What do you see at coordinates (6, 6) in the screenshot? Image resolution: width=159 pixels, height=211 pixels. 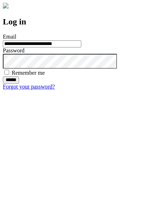 I see `img: logo-4e3dc11c47720685a147b03b5a06dd966a58ff35d612b21f08c02c0306f2b779.png` at bounding box center [6, 6].